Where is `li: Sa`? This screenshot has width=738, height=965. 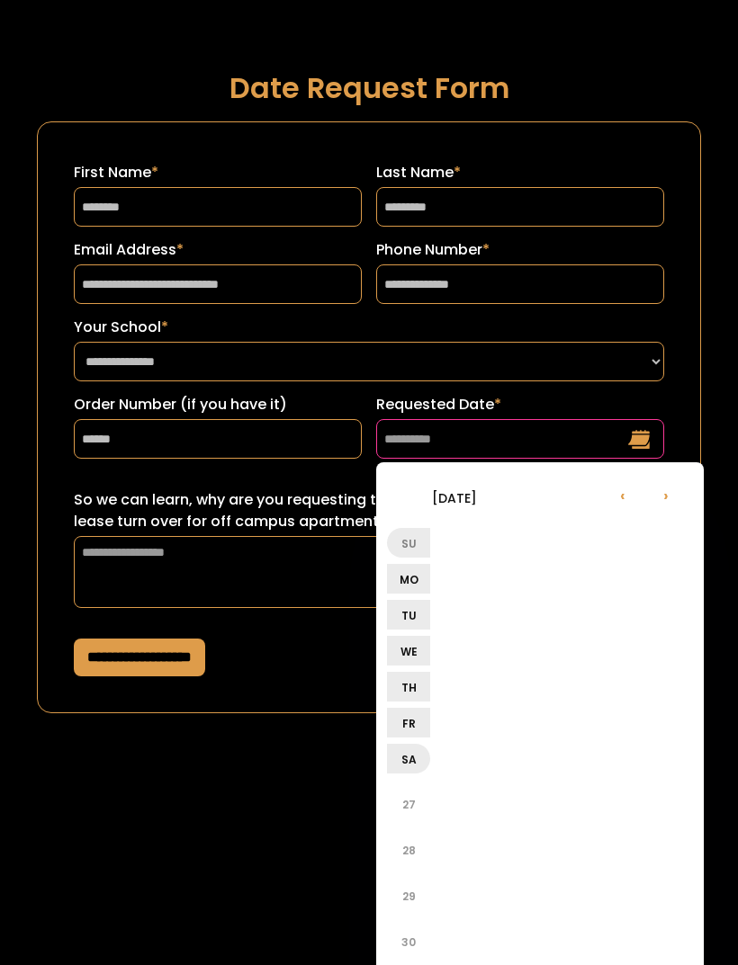 li: Sa is located at coordinates (408, 758).